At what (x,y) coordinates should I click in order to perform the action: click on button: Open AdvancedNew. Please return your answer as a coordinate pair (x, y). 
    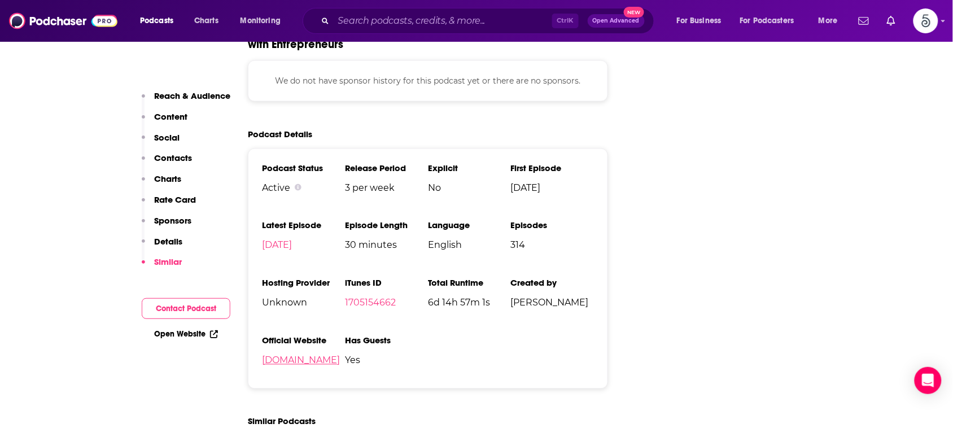
    Looking at the image, I should click on (616, 21).